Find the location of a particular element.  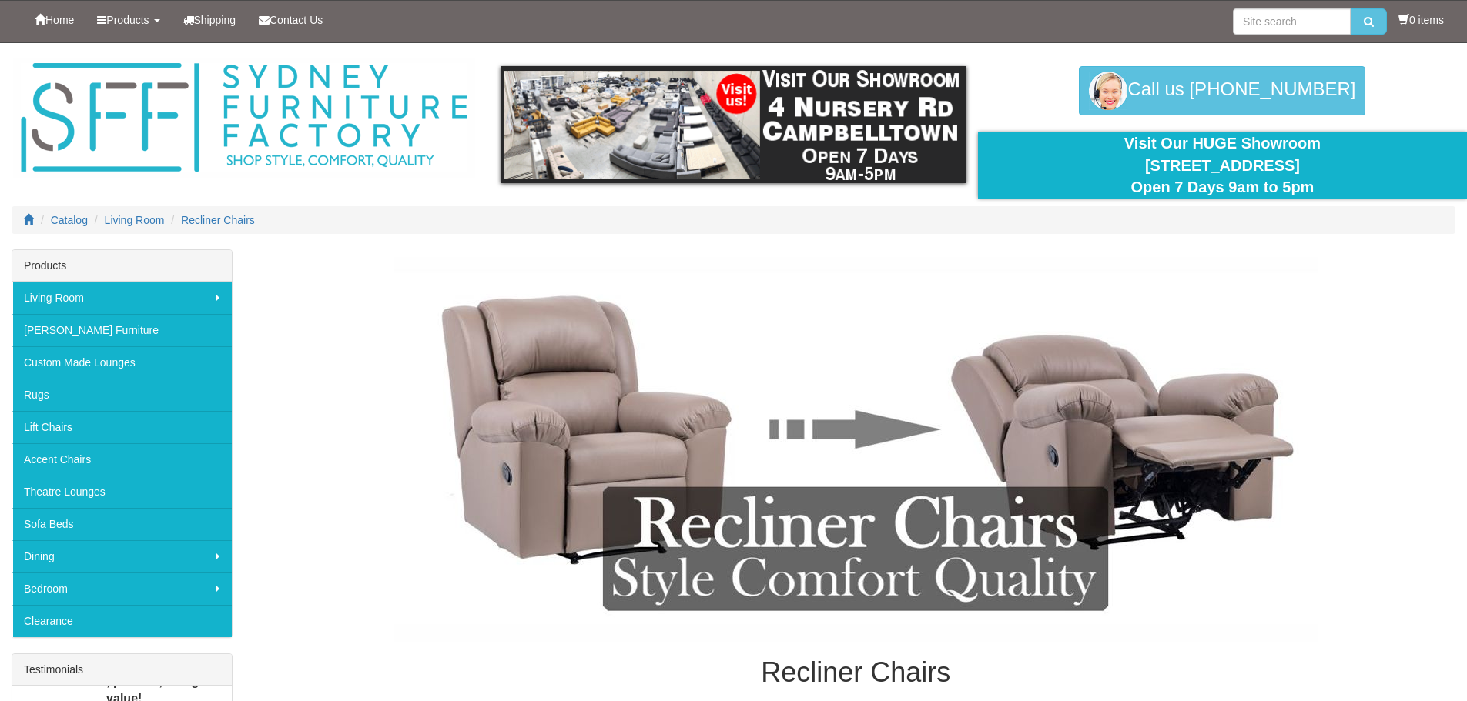

input: Site search is located at coordinates (1291, 22).